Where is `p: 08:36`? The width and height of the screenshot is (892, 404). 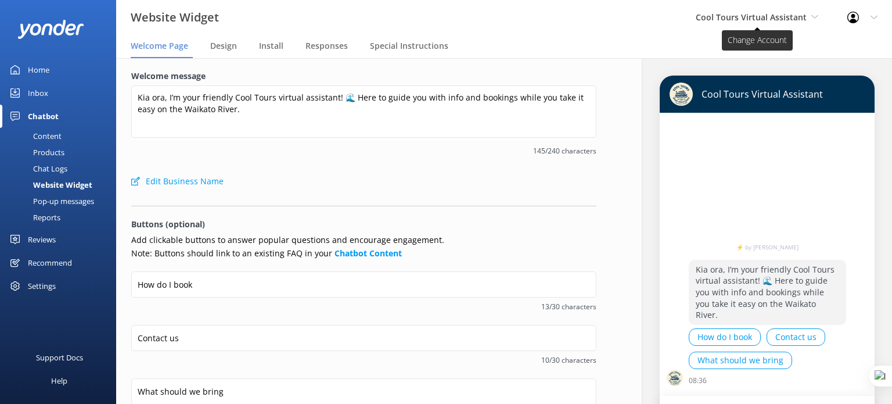 p: 08:36 is located at coordinates (698, 380).